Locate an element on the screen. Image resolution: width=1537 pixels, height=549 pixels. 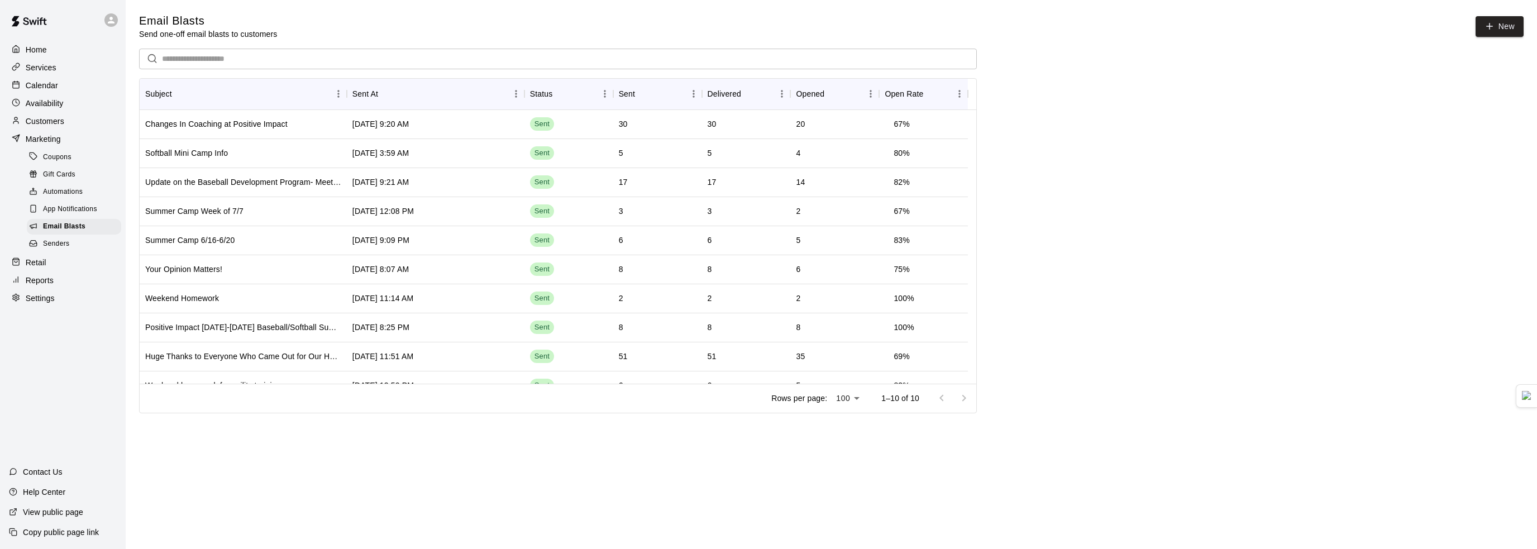
div: Weekend homework for agility training is located at coordinates (213, 385).